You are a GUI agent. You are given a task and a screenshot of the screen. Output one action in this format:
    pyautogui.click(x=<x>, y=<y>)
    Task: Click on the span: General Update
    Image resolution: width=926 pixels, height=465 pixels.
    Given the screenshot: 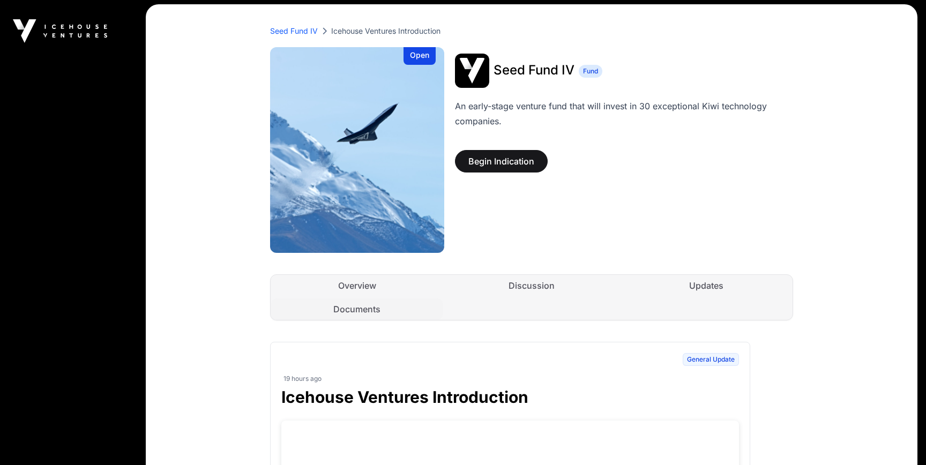 What is the action you would take?
    pyautogui.click(x=711, y=360)
    